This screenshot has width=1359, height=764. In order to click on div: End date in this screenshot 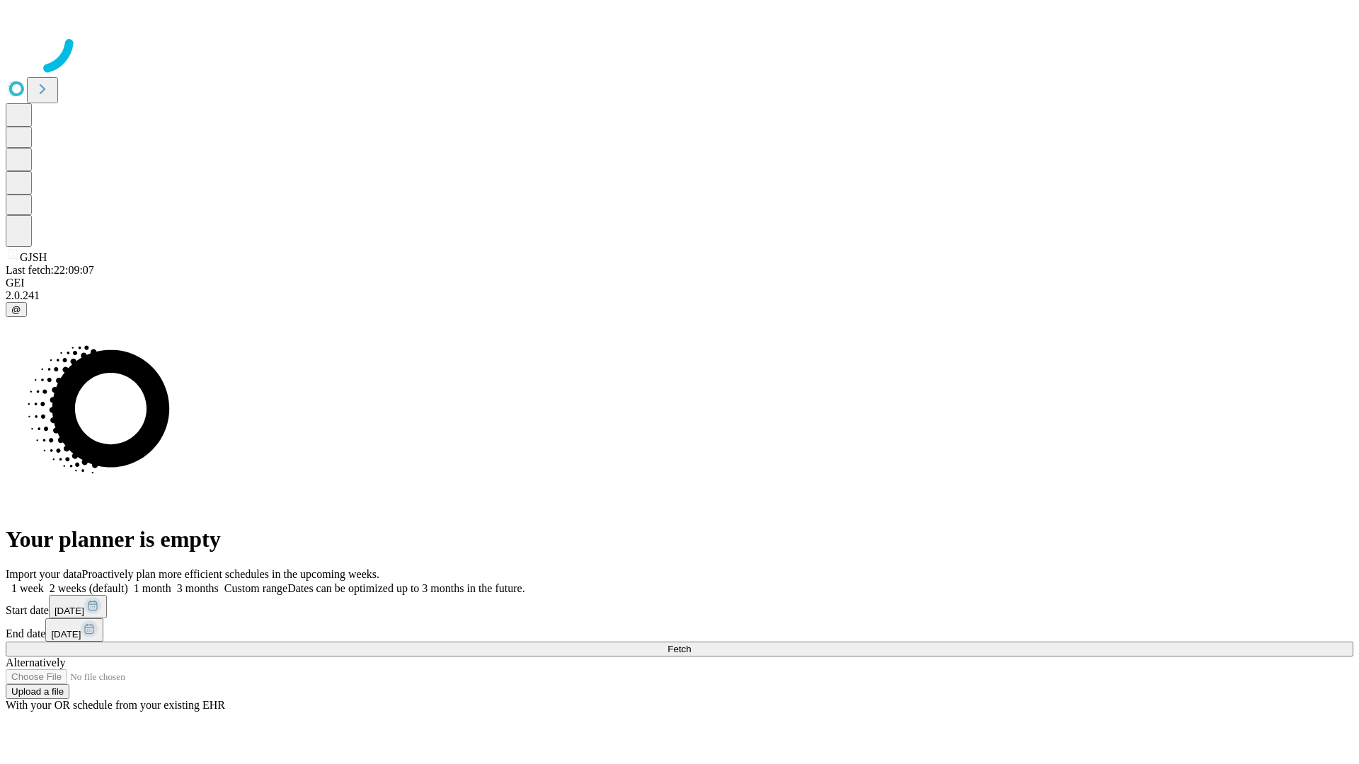, I will do `click(680, 630)`.